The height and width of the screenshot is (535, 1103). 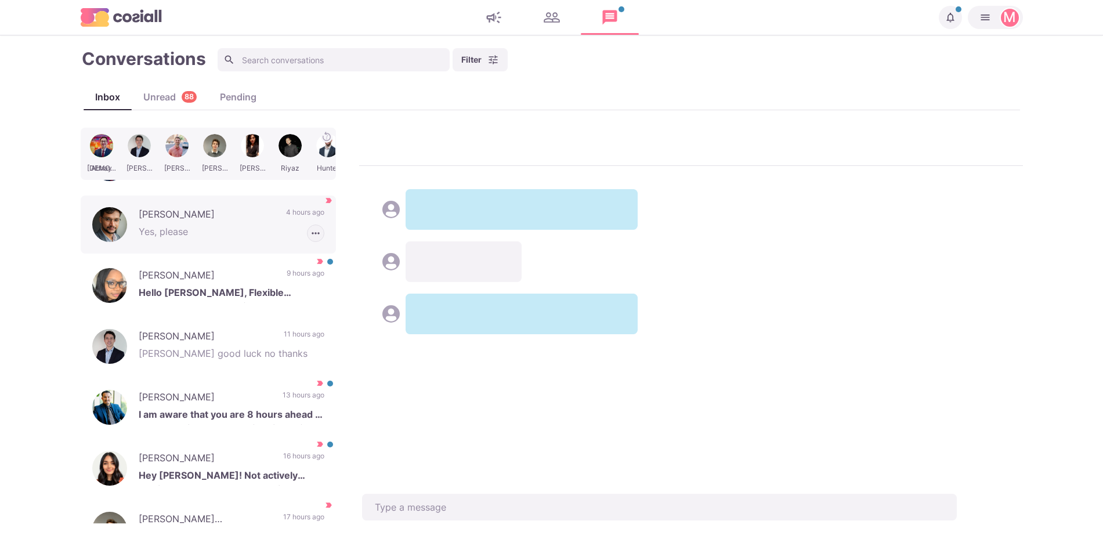 What do you see at coordinates (238, 97) in the screenshot?
I see `div: Pending` at bounding box center [238, 97].